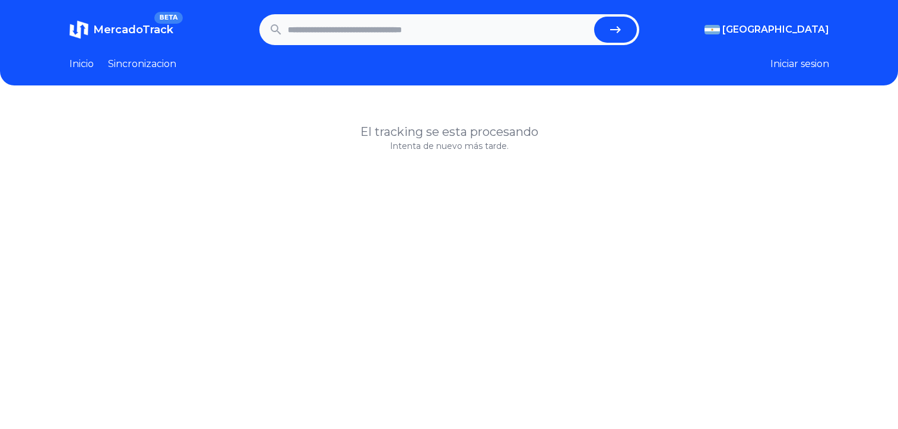 This screenshot has height=429, width=898. I want to click on span: BETA, so click(168, 18).